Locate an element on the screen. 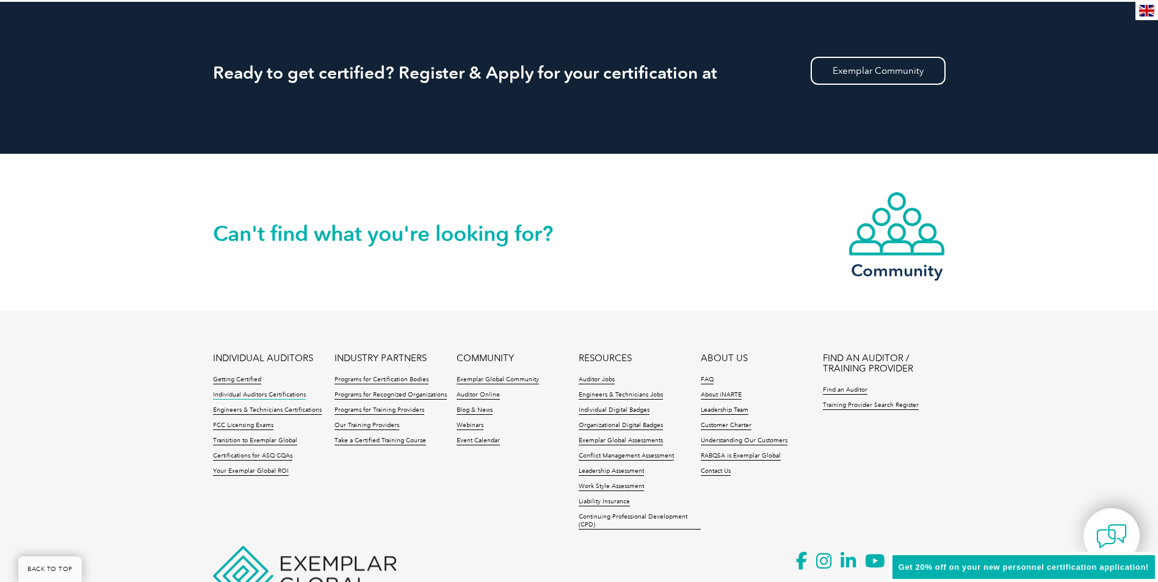 The image size is (1158, 582). a: Blog & News is located at coordinates (474, 411).